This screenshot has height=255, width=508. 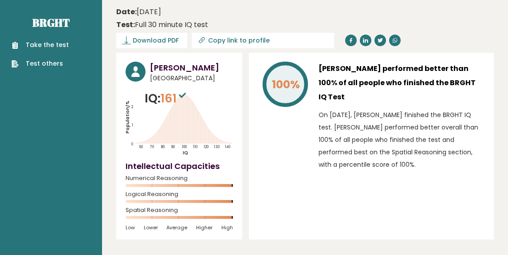 What do you see at coordinates (152, 147) in the screenshot?
I see `tspan: 70` at bounding box center [152, 147].